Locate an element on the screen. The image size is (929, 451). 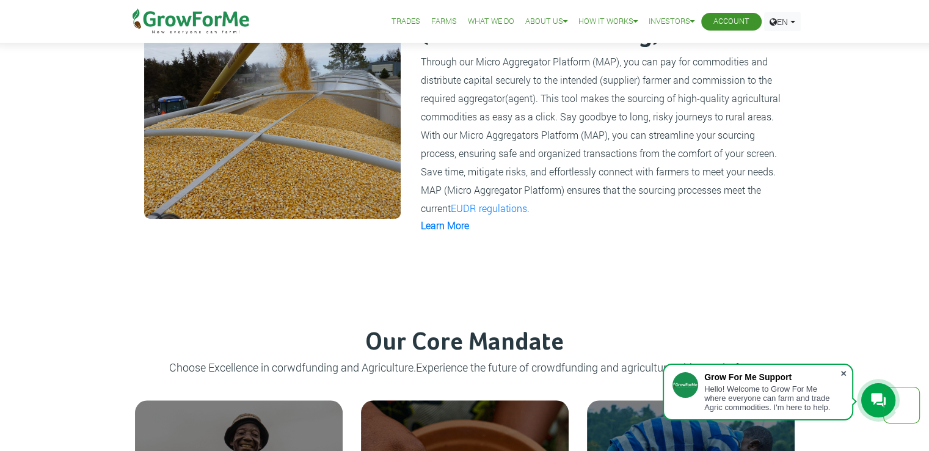
a: EUDR regulations. is located at coordinates (490, 208).